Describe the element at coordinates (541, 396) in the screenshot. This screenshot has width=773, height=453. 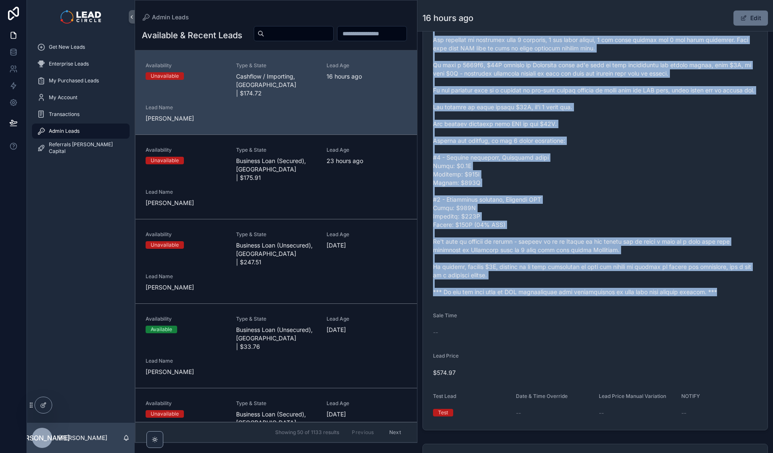
I see `span: Date & Time Override` at that location.